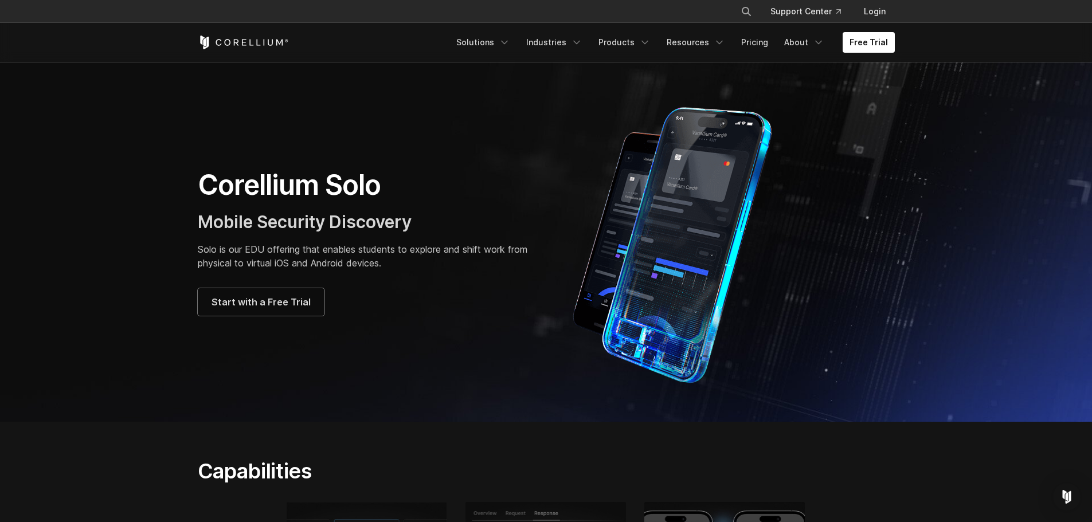 This screenshot has width=1092, height=522. What do you see at coordinates (261, 302) in the screenshot?
I see `span: Start with a Free Trial` at bounding box center [261, 302].